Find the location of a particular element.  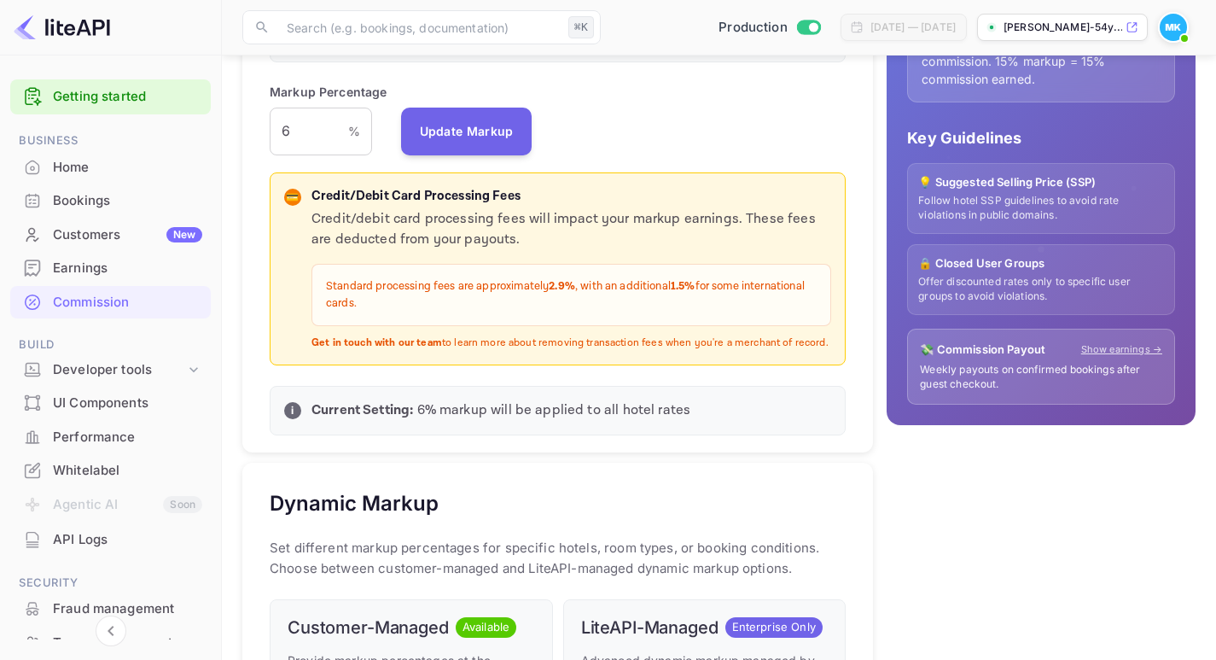

a: Commission is located at coordinates (110, 301).